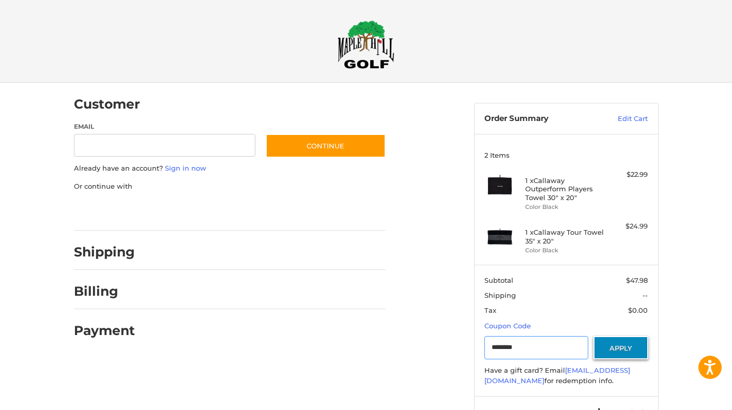  Describe the element at coordinates (104, 330) in the screenshot. I see `h2: Payment` at that location.